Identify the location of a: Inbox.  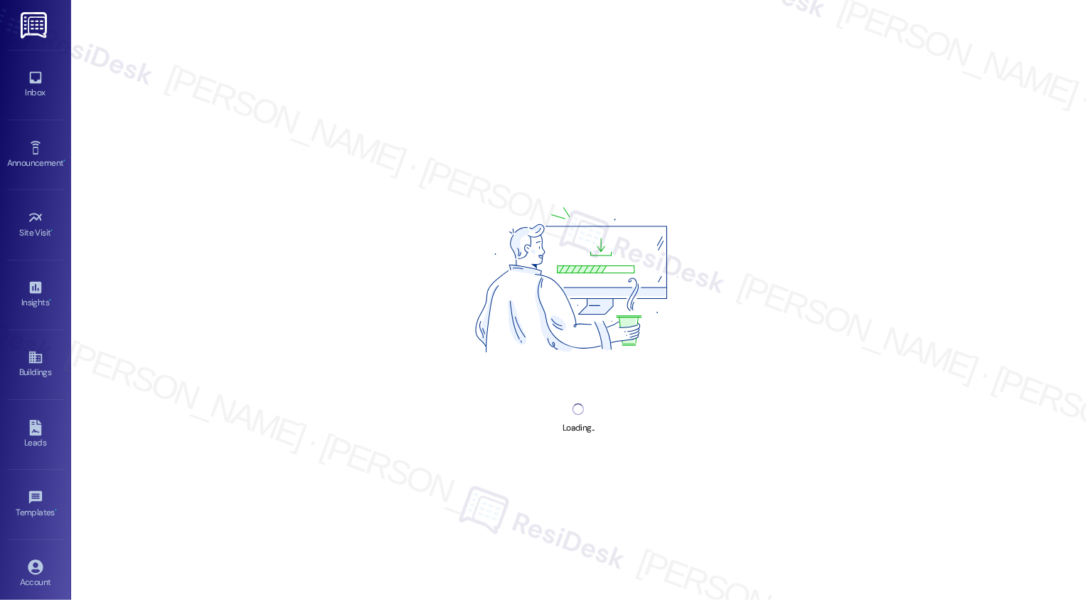
(36, 85).